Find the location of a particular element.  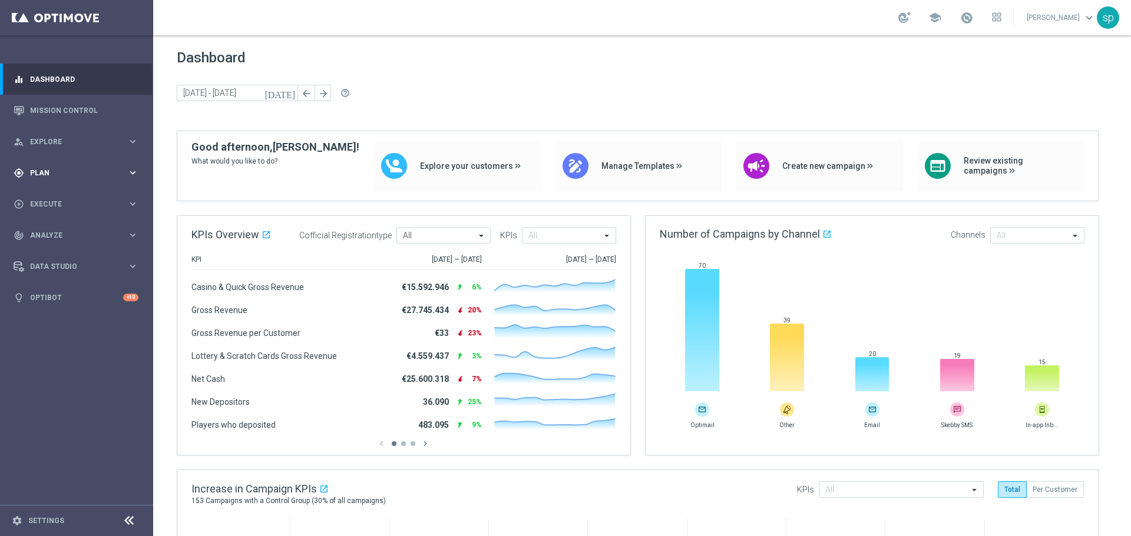

span: Plan is located at coordinates (78, 173).